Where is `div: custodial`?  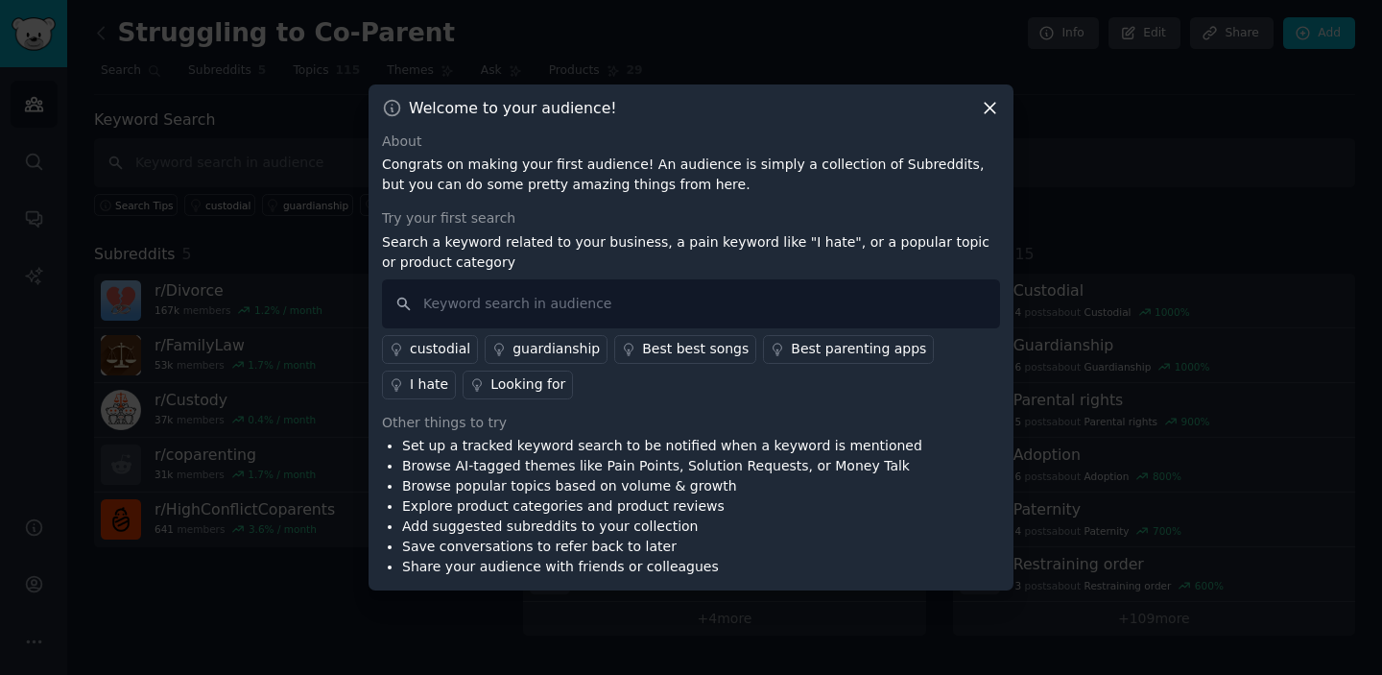 div: custodial is located at coordinates (440, 348).